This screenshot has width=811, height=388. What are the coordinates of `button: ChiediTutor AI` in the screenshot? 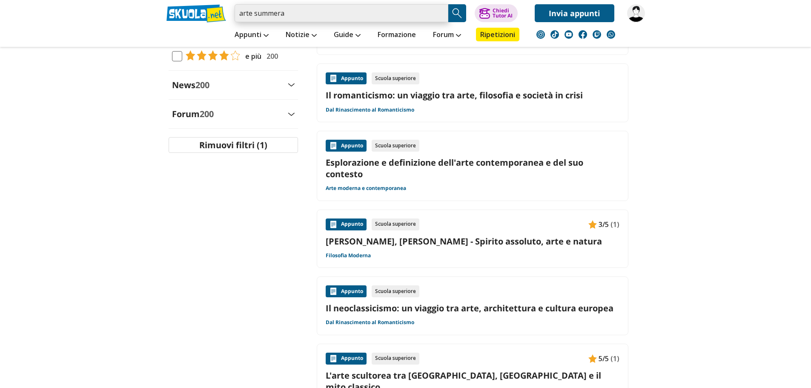 It's located at (496, 13).